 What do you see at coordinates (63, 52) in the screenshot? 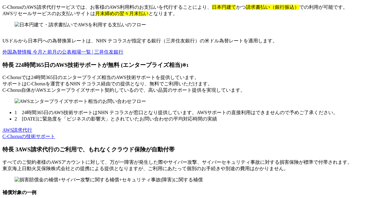
I see `a: 外国為替情報 今月と前月の公表相場一覧 | 三井住友銀行` at bounding box center [63, 52].